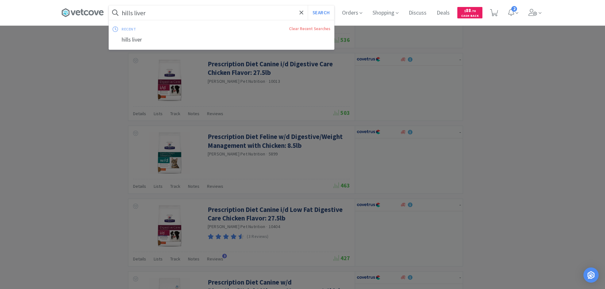 The height and width of the screenshot is (289, 605). What do you see at coordinates (470, 10) in the screenshot?
I see `span: 88` at bounding box center [470, 10].